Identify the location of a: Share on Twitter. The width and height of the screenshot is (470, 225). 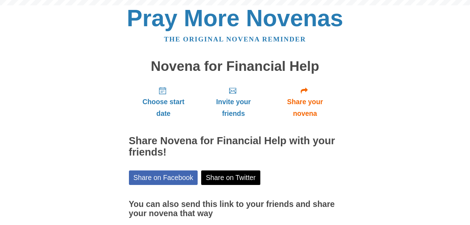
(231, 177).